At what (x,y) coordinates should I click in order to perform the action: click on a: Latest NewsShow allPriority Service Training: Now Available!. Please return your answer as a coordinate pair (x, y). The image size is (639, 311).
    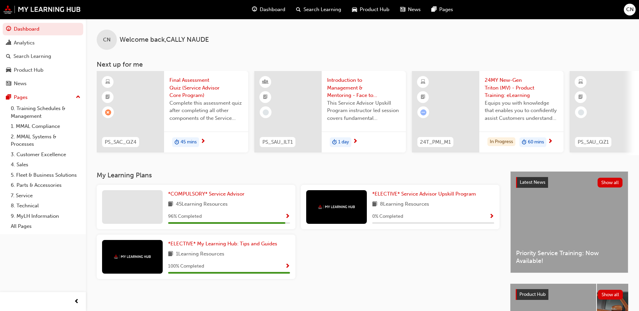
    Looking at the image, I should click on (569, 222).